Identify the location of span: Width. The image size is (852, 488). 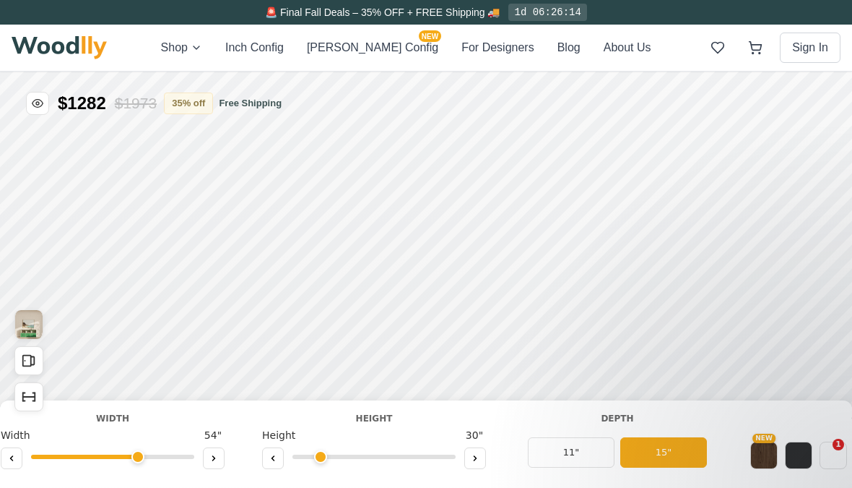
(15, 363).